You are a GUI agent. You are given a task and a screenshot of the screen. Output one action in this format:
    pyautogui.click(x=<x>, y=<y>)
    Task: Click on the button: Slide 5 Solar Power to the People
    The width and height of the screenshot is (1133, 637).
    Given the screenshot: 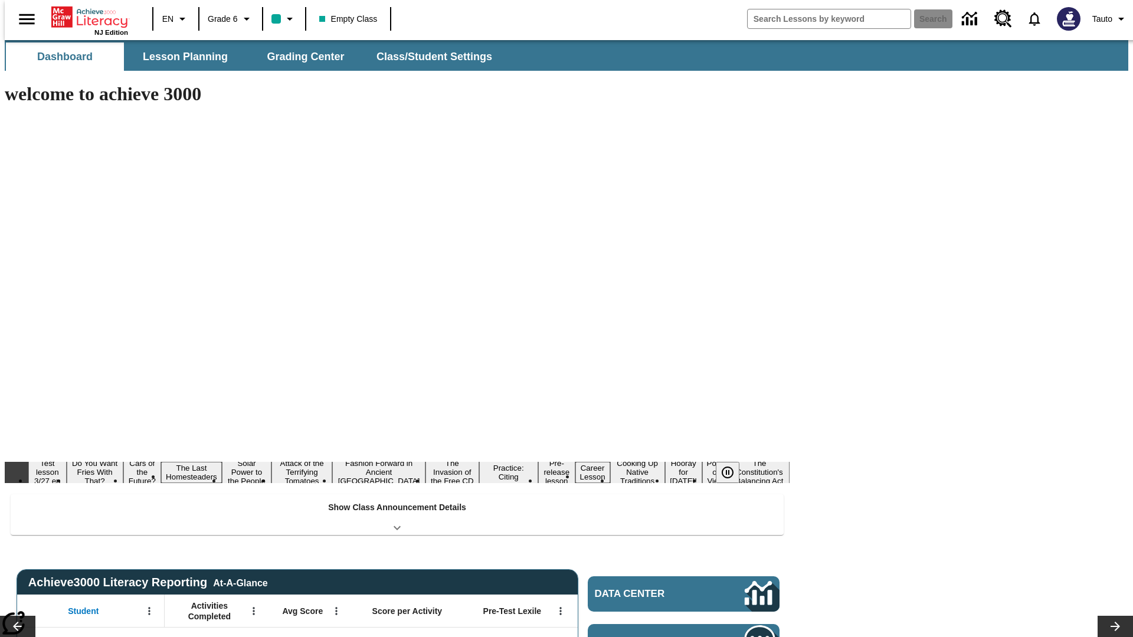 What is the action you would take?
    pyautogui.click(x=247, y=472)
    